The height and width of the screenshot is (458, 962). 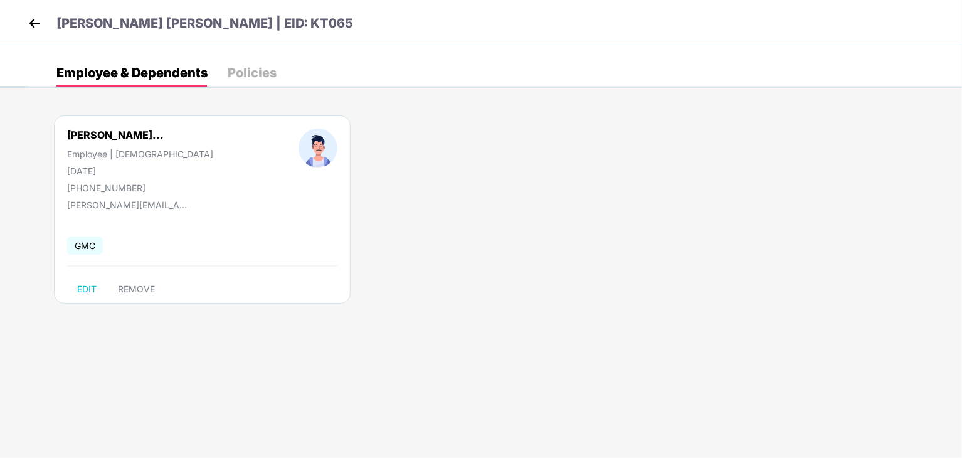 What do you see at coordinates (136, 289) in the screenshot?
I see `span: REMOVE` at bounding box center [136, 289].